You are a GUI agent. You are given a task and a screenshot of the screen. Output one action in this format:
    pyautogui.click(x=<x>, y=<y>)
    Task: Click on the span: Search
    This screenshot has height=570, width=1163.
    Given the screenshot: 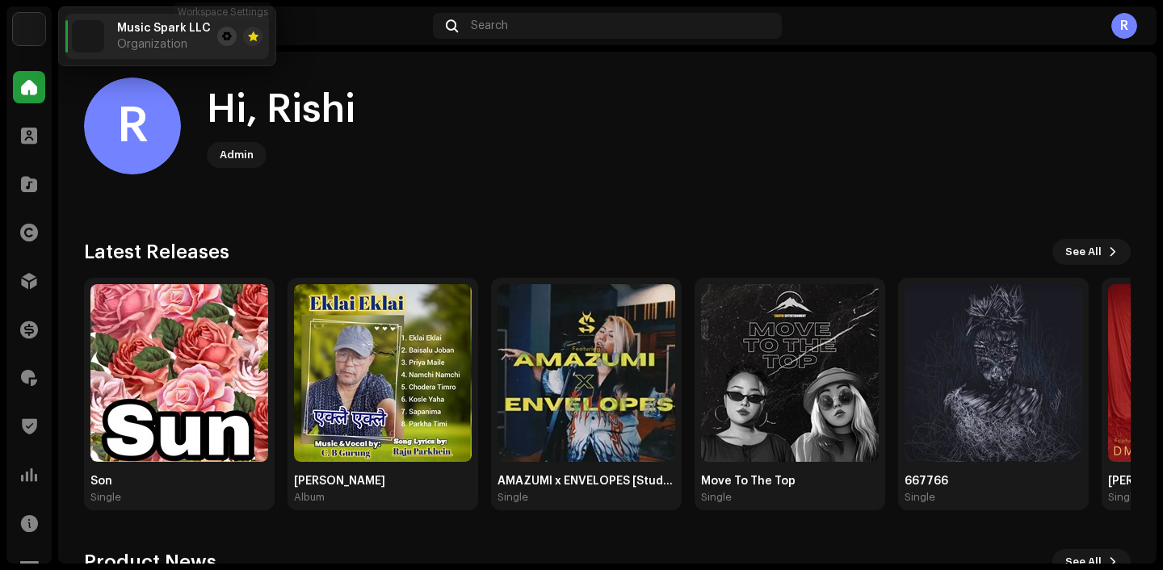 What is the action you would take?
    pyautogui.click(x=490, y=26)
    